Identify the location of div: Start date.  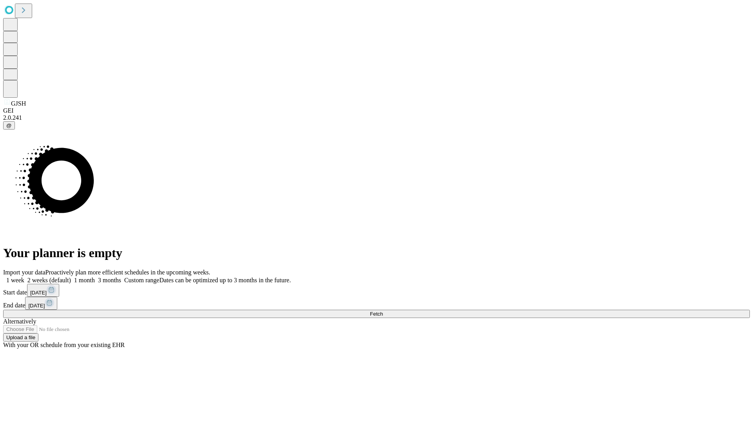
(377, 290).